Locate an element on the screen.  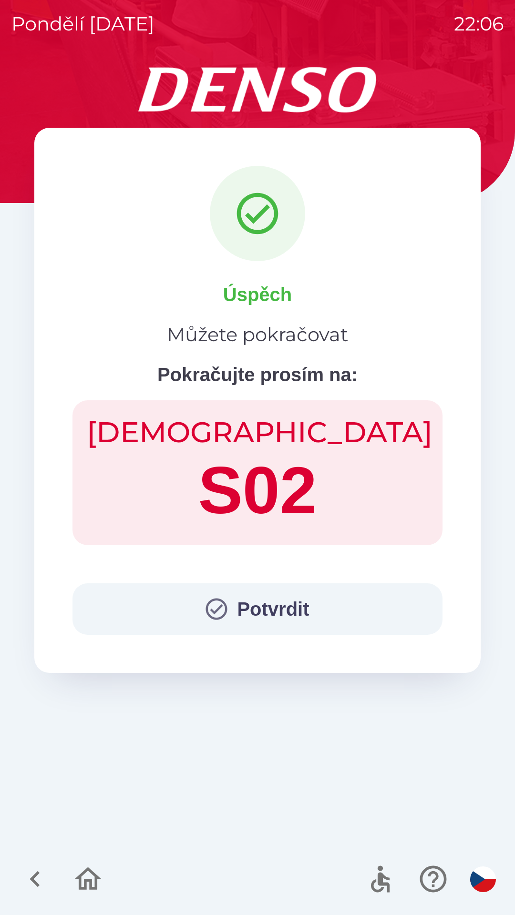
p: Pokračujte prosím na: is located at coordinates (257, 375).